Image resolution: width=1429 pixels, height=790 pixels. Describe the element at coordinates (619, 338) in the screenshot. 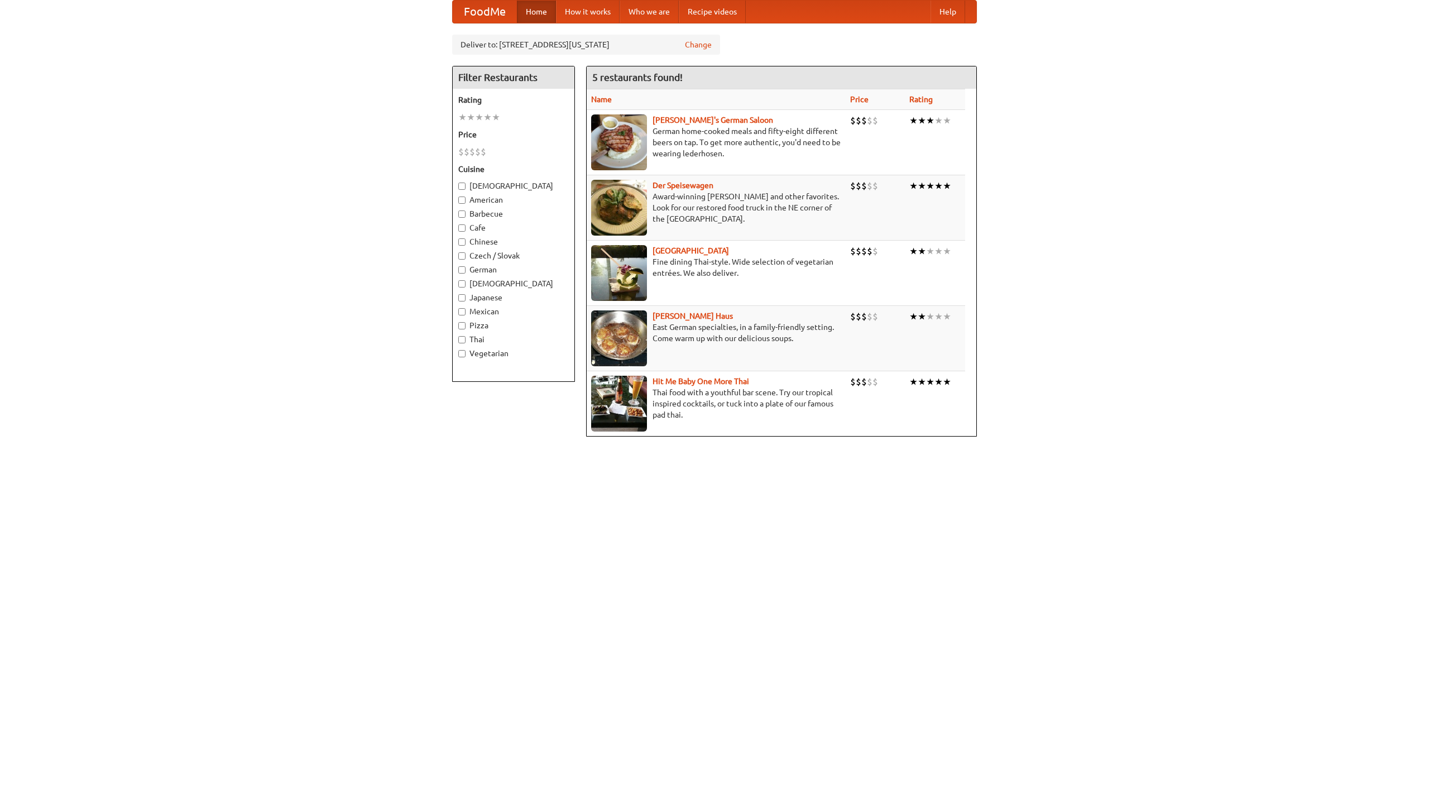

I see `img: kohlhaus.jpg` at that location.